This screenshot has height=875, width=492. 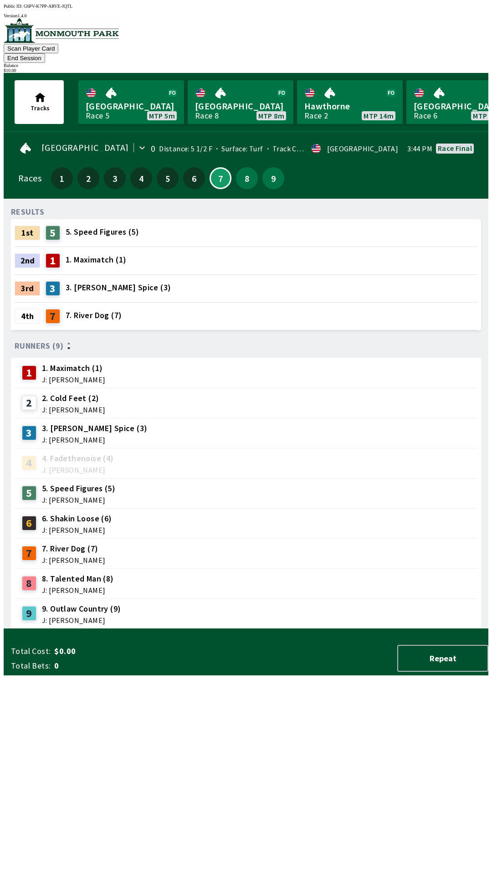 What do you see at coordinates (31, 666) in the screenshot?
I see `span: Total Bets:` at bounding box center [31, 666].